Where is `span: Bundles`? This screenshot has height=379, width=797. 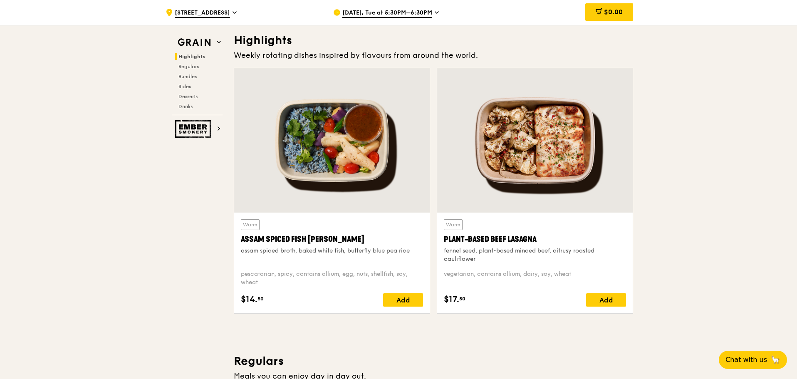 span: Bundles is located at coordinates (188, 77).